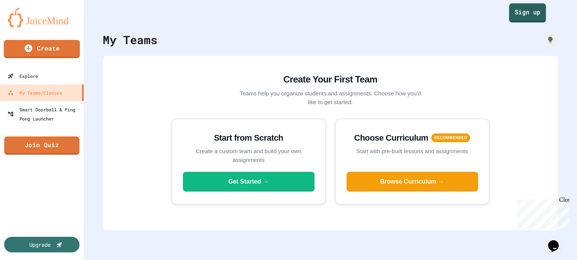  Describe the element at coordinates (391, 138) in the screenshot. I see `h3: Choose Curriculum` at that location.